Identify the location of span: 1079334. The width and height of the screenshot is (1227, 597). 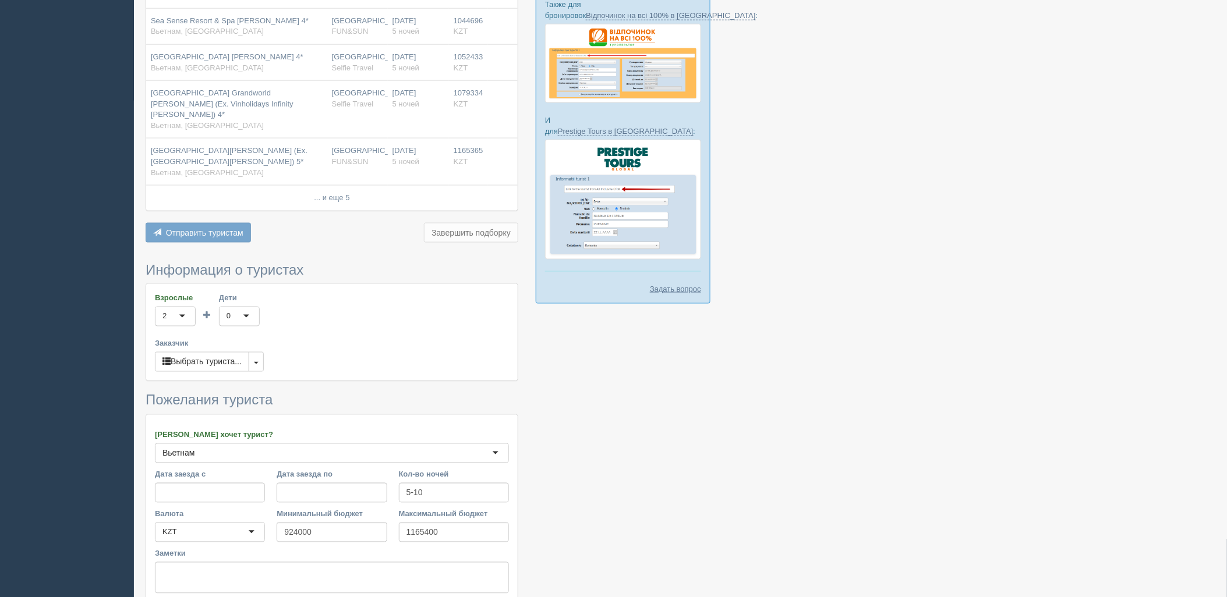
(468, 93).